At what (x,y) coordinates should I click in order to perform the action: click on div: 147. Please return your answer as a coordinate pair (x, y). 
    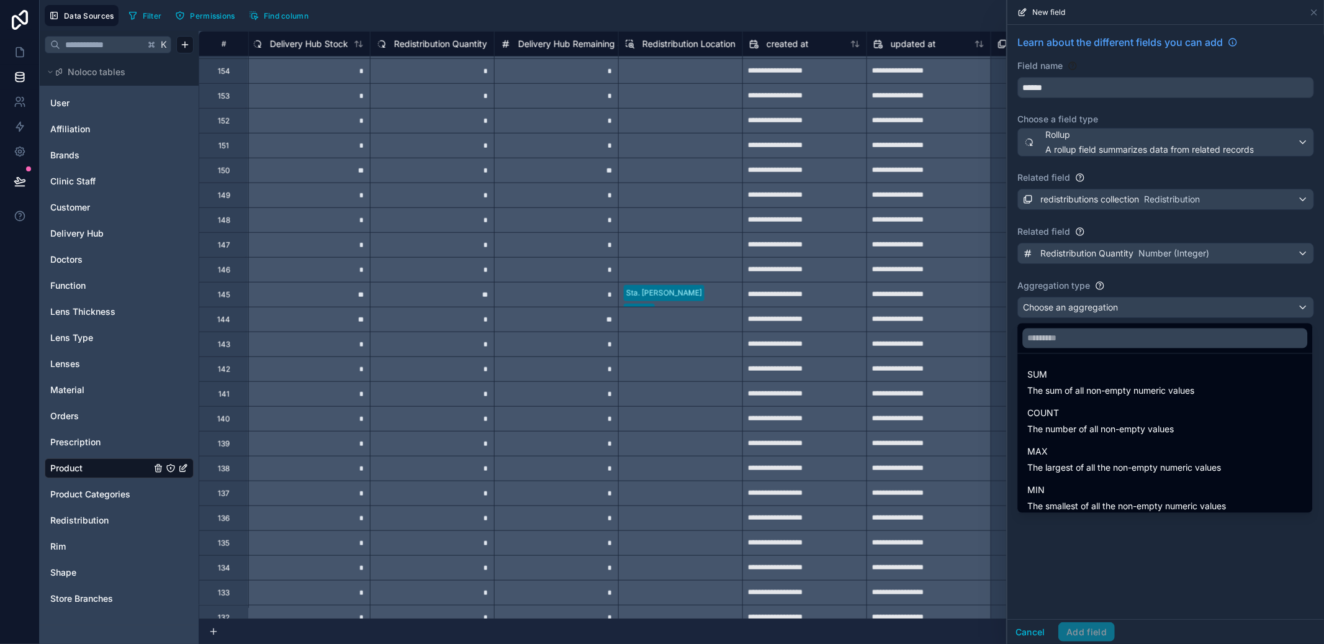
    Looking at the image, I should click on (224, 245).